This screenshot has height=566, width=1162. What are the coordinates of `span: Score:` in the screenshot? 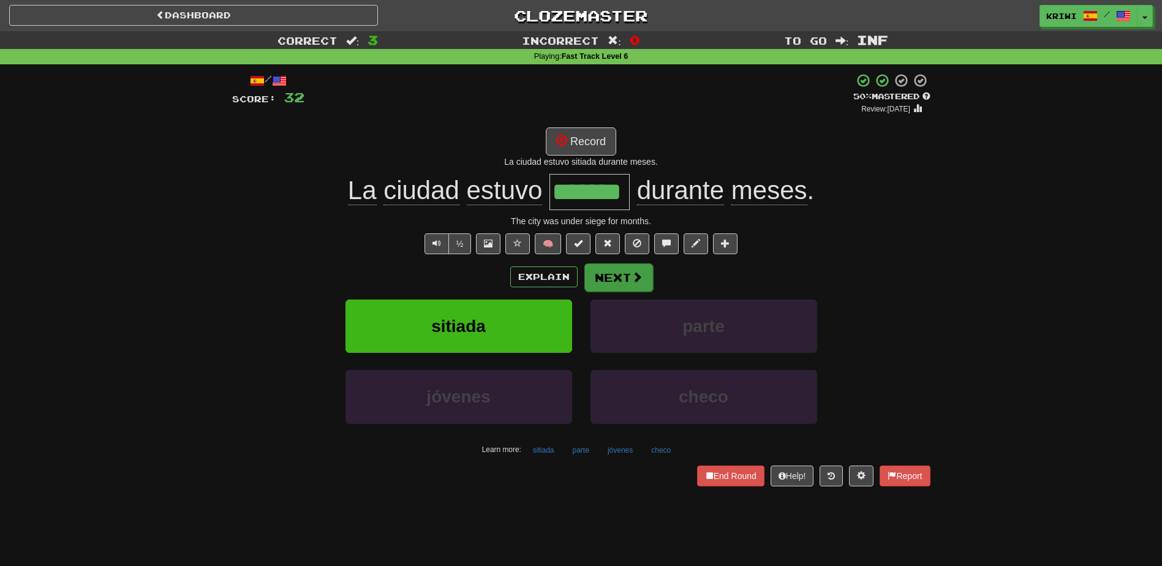 It's located at (254, 99).